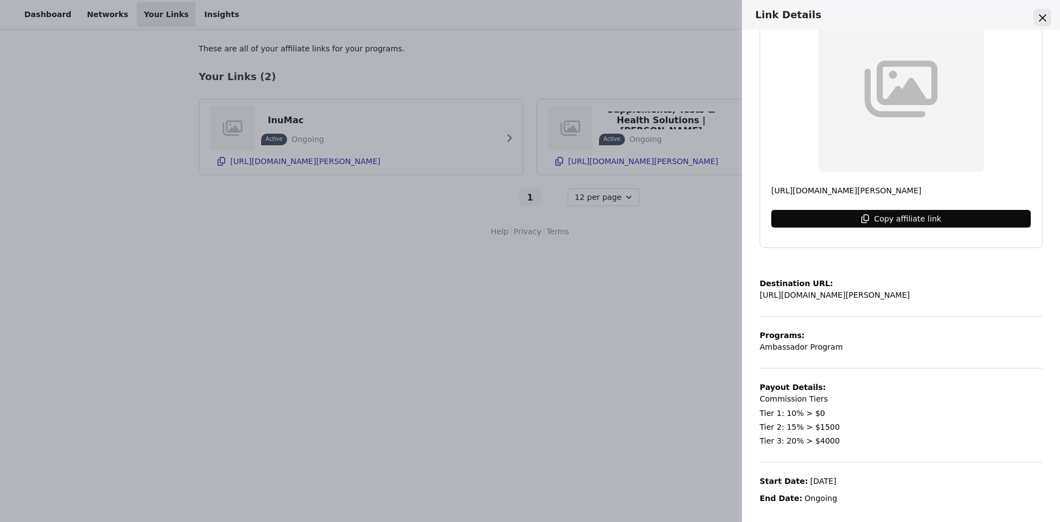 Image resolution: width=1060 pixels, height=522 pixels. What do you see at coordinates (834, 283) in the screenshot?
I see `p: Destination URL:` at bounding box center [834, 283].